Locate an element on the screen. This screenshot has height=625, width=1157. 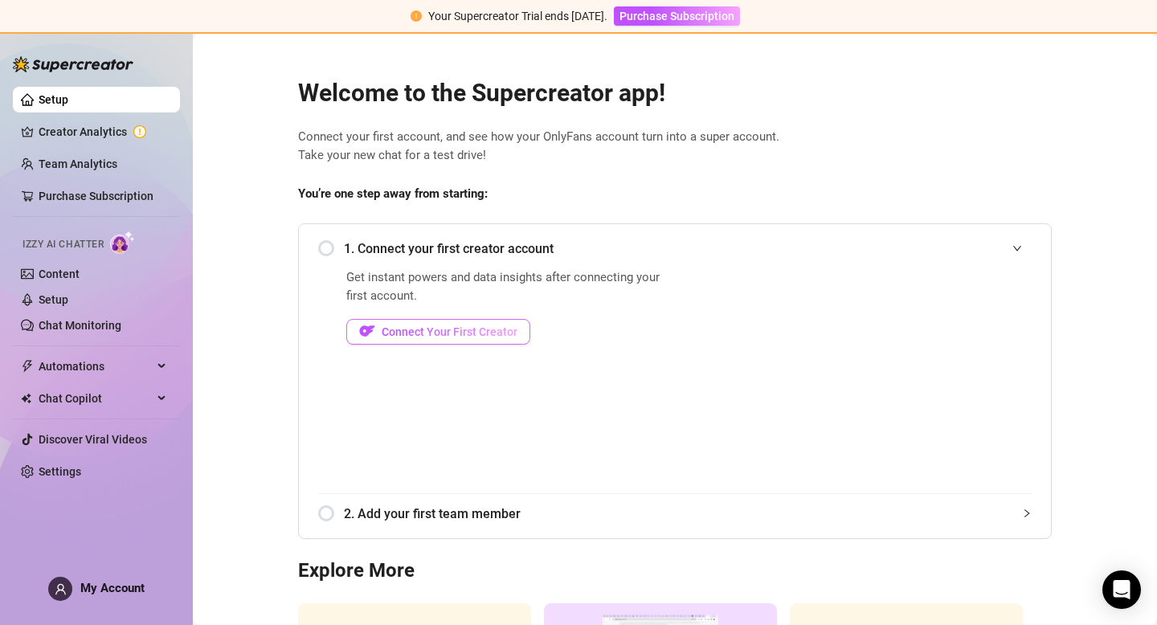
h2: Welcome to the Supercreator app! is located at coordinates (675, 93).